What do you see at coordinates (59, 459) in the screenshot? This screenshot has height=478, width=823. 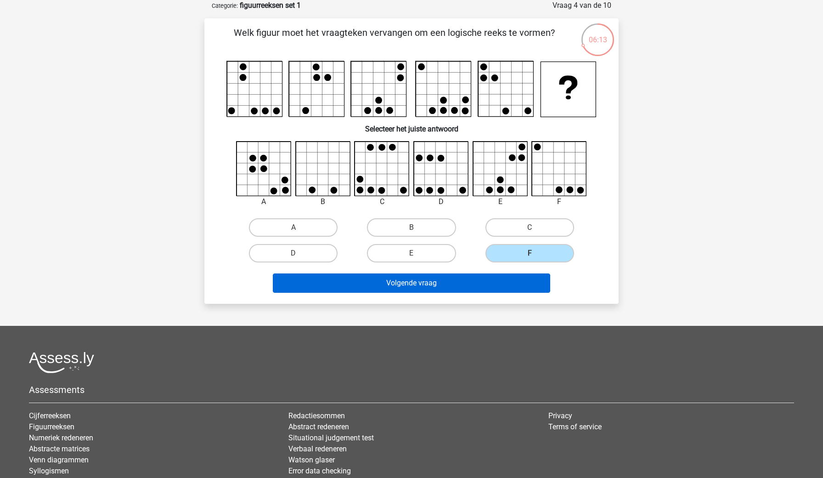 I see `a: Venn diagrammen` at bounding box center [59, 459].